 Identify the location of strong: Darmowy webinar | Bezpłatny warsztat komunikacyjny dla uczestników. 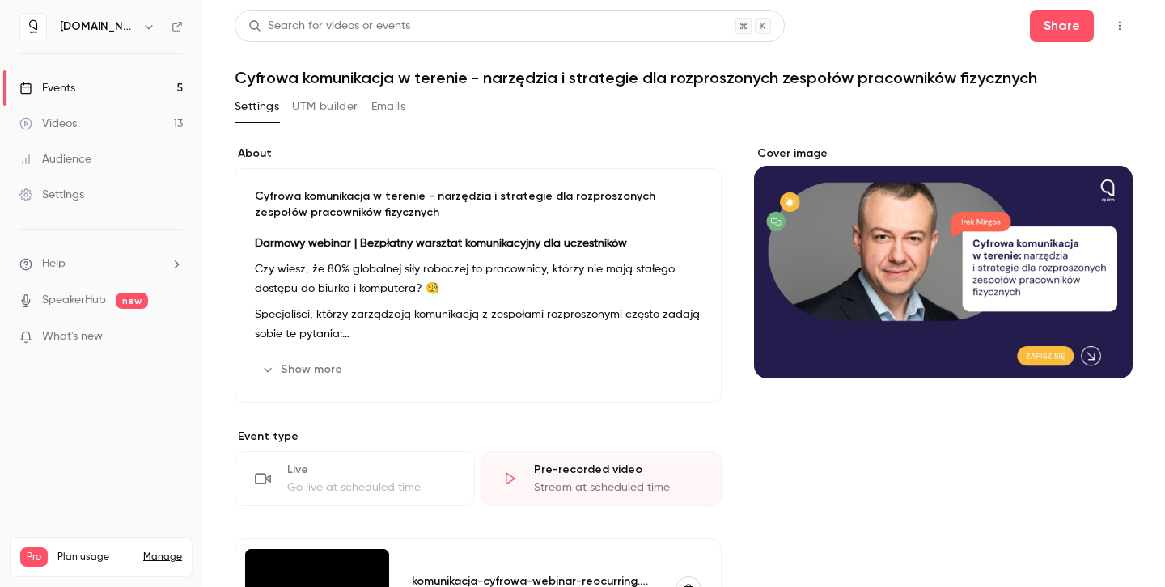
(441, 244).